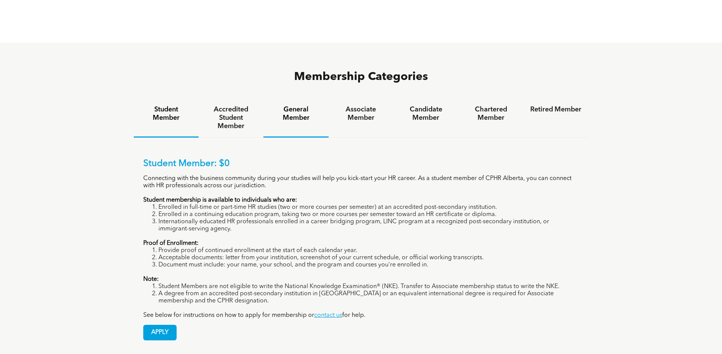  What do you see at coordinates (426, 114) in the screenshot?
I see `h4: Candidate Member` at bounding box center [426, 114].